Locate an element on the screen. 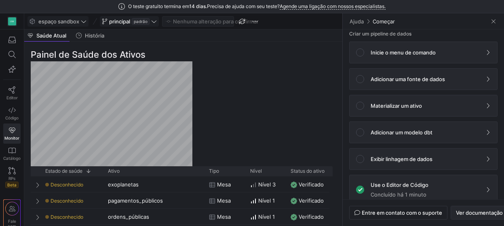  a: UM is located at coordinates (12, 21).